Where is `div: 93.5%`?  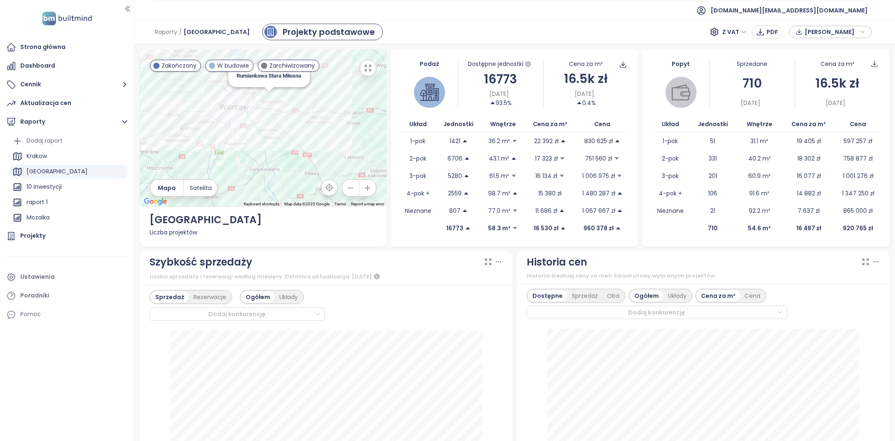 div: 93.5% is located at coordinates (501, 103).